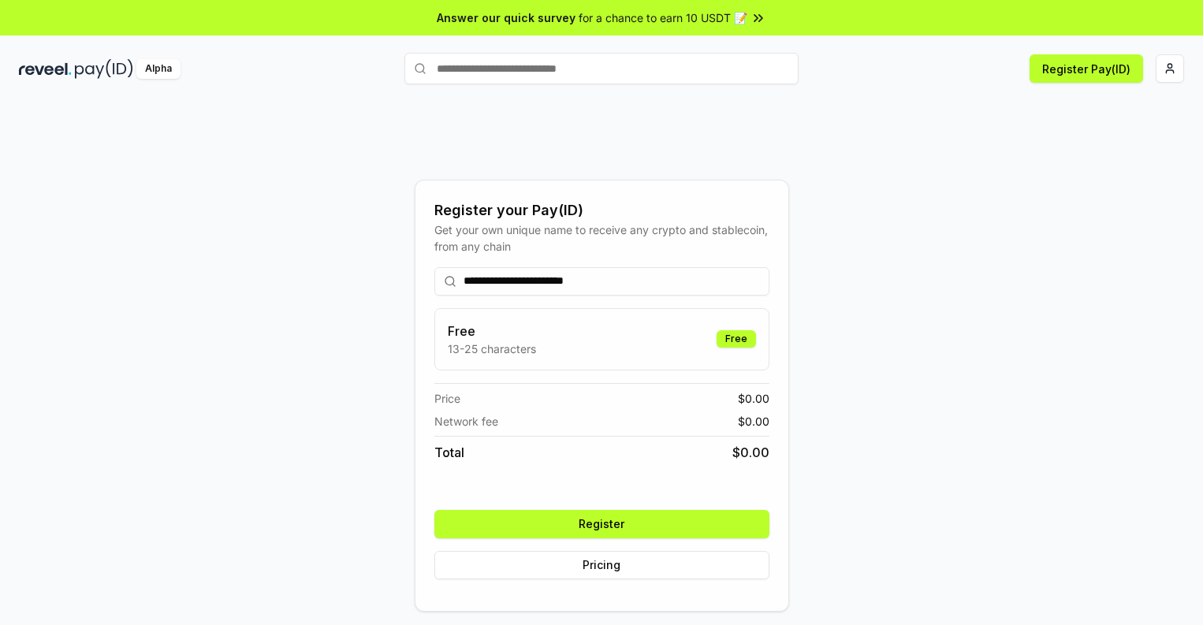 This screenshot has height=625, width=1203. Describe the element at coordinates (663, 17) in the screenshot. I see `span: for a chance to earn 10 USDT 📝` at that location.